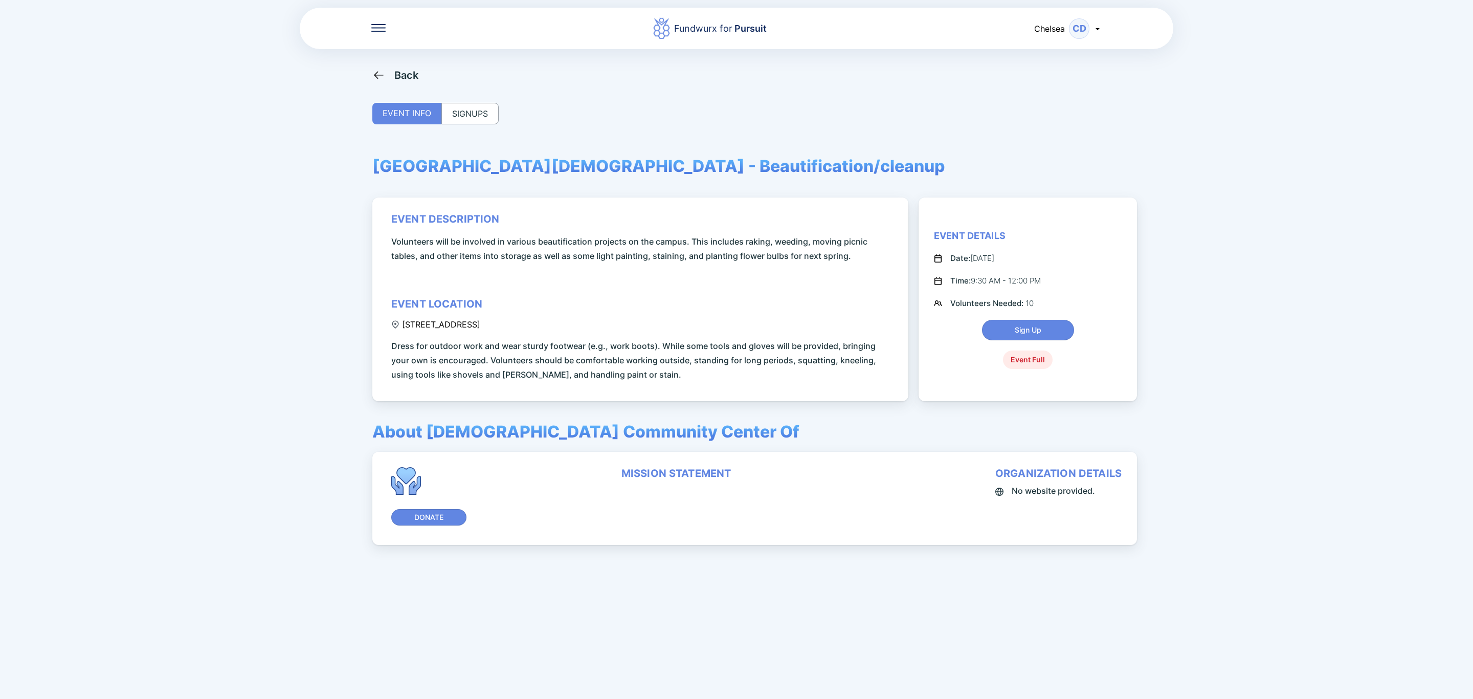 Image resolution: width=1473 pixels, height=699 pixels. I want to click on div: event location, so click(437, 304).